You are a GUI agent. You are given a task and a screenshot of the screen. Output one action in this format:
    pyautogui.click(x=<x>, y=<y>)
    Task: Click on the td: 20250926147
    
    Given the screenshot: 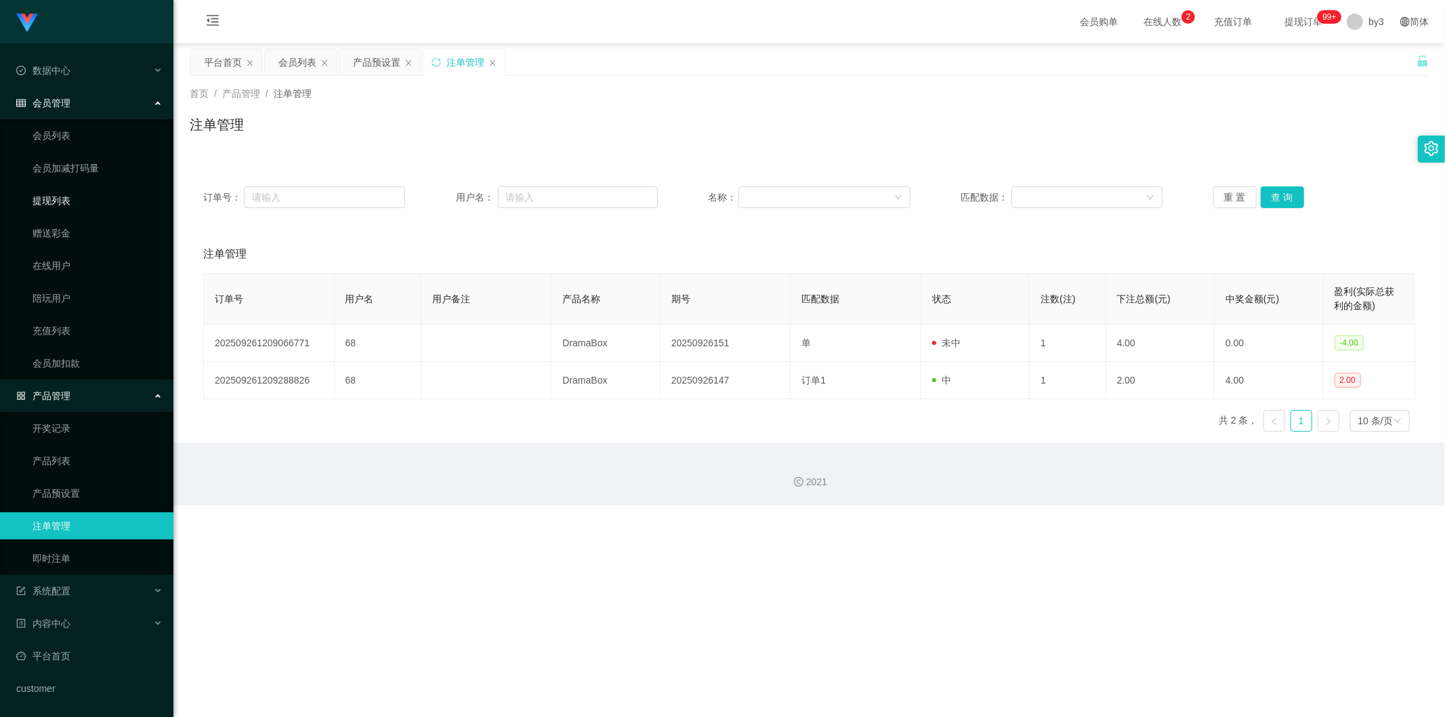 What is the action you would take?
    pyautogui.click(x=725, y=380)
    